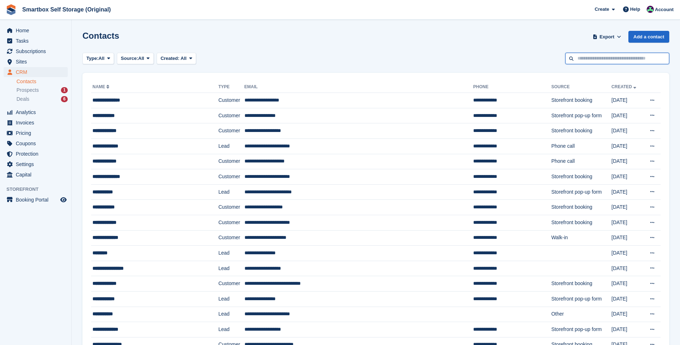 The height and width of the screenshot is (345, 680). I want to click on span: Storefront, so click(39, 189).